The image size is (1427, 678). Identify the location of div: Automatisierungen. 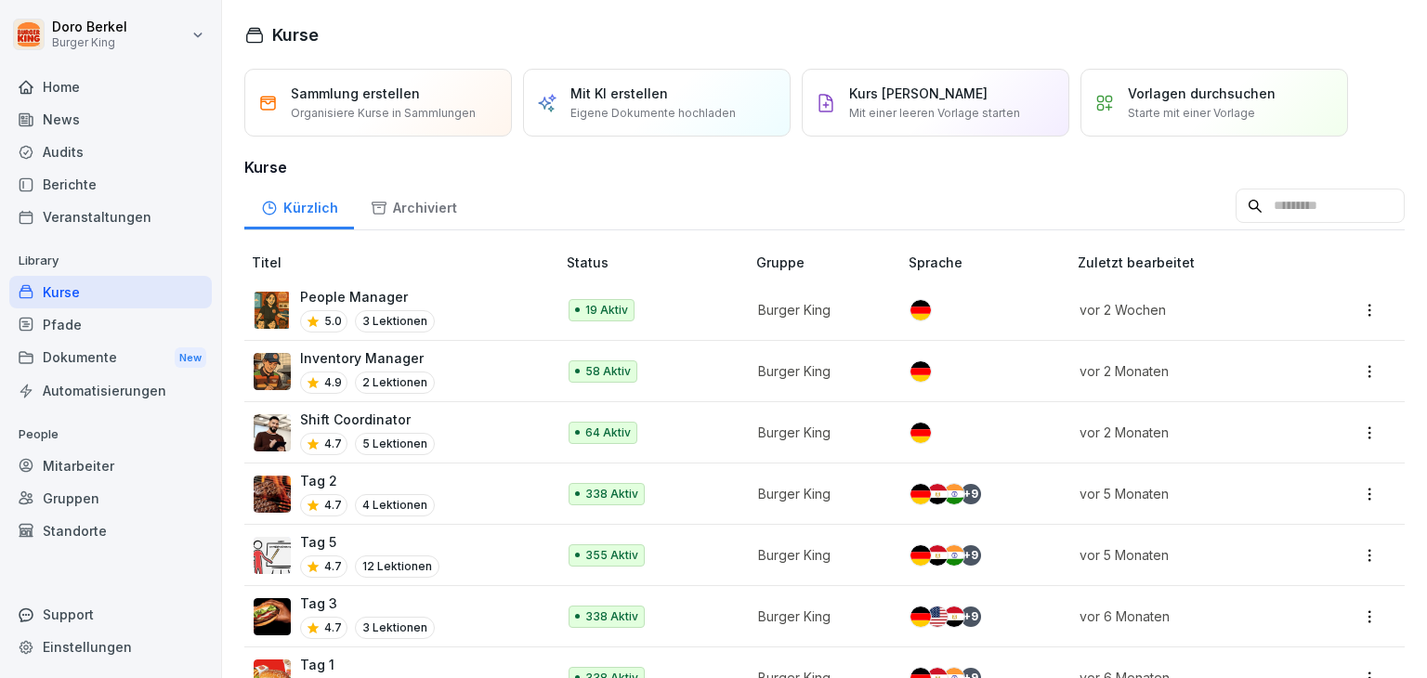
(111, 390).